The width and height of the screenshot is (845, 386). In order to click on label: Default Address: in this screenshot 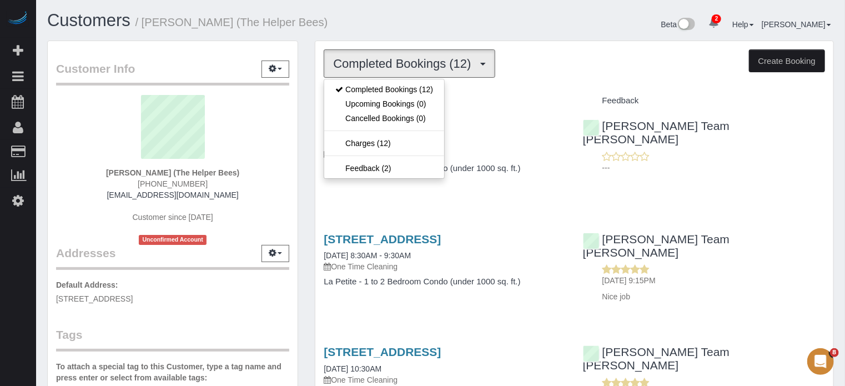, I will do `click(87, 285)`.